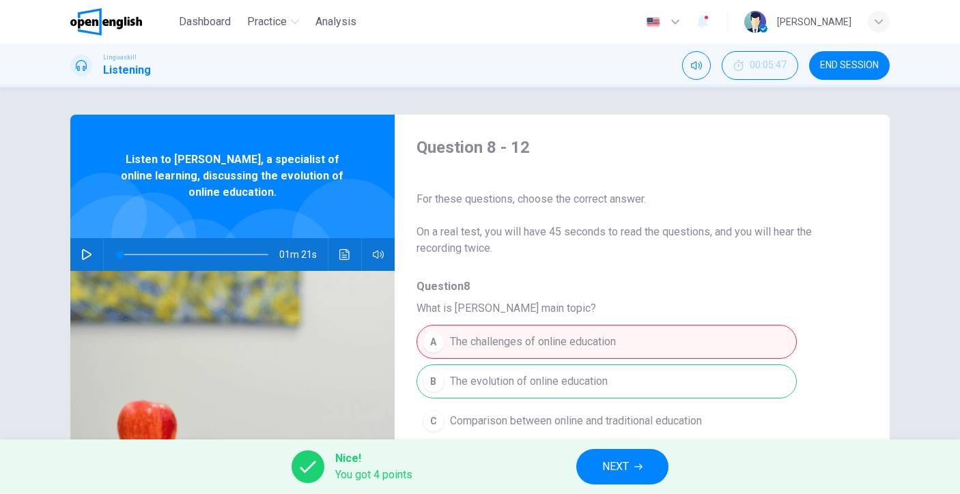  What do you see at coordinates (345, 255) in the screenshot?
I see `button: Click to see the audio transcription` at bounding box center [345, 255].